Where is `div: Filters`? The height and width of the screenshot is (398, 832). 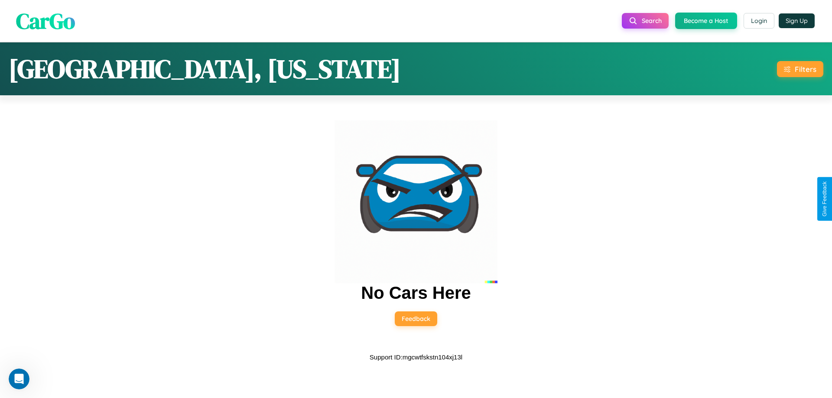 div: Filters is located at coordinates (805, 69).